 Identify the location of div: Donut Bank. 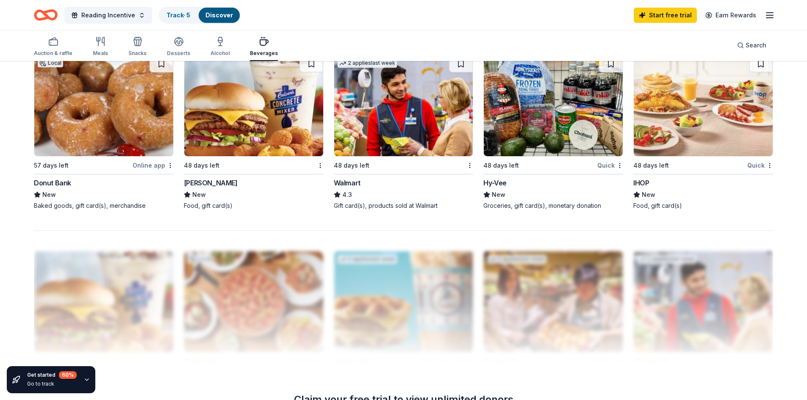
(53, 183).